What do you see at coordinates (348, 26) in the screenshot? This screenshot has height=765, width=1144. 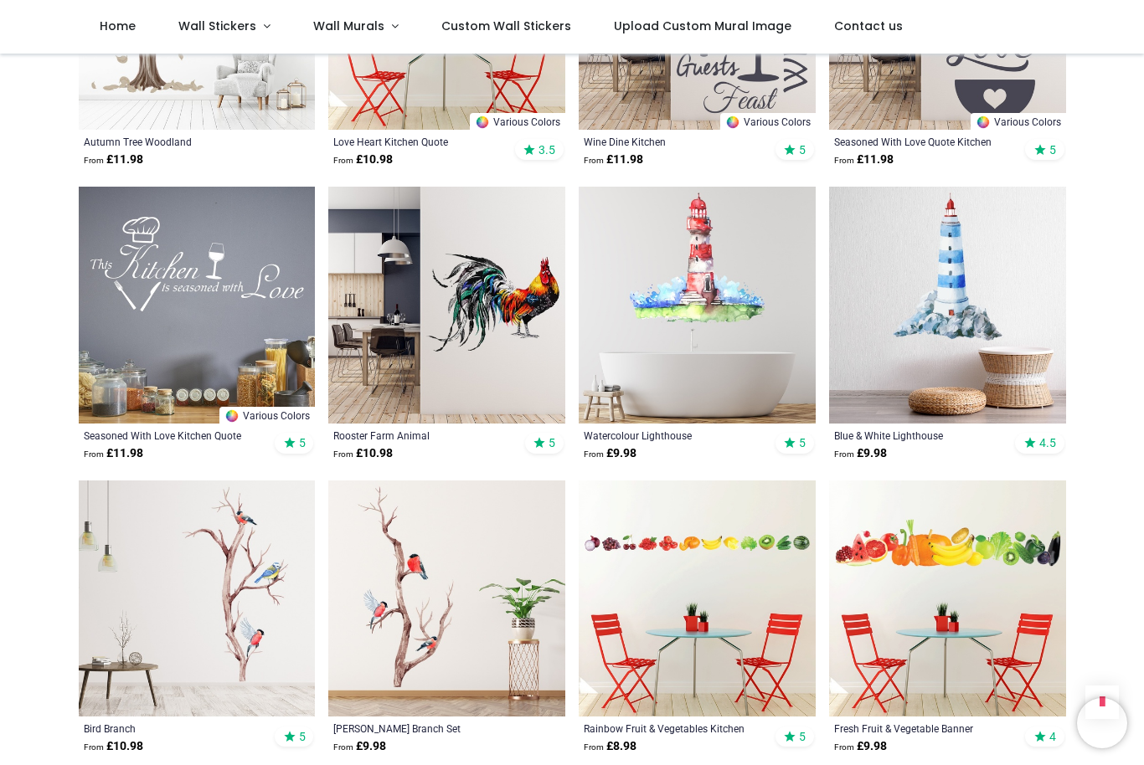 I see `span: Wall Murals` at bounding box center [348, 26].